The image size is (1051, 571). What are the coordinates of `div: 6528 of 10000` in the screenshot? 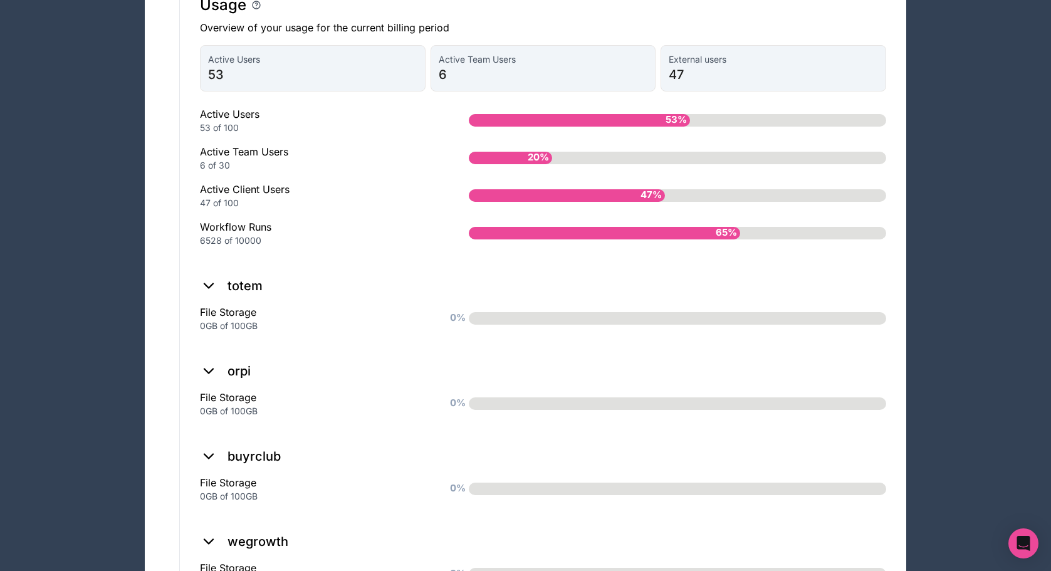 It's located at (314, 241).